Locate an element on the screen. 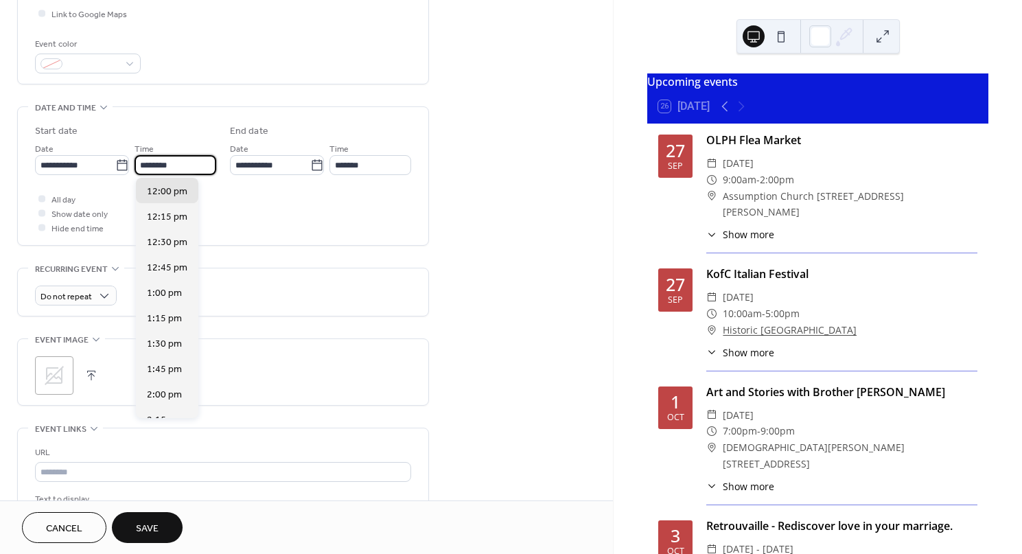 This screenshot has width=1022, height=554. div: Event color is located at coordinates (86, 44).